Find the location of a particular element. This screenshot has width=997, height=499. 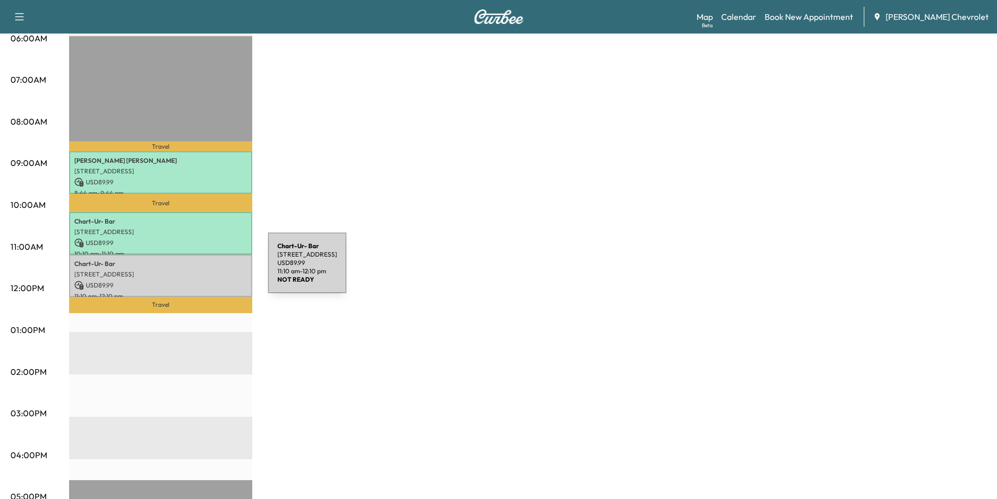

a: Calendar is located at coordinates (738, 17).